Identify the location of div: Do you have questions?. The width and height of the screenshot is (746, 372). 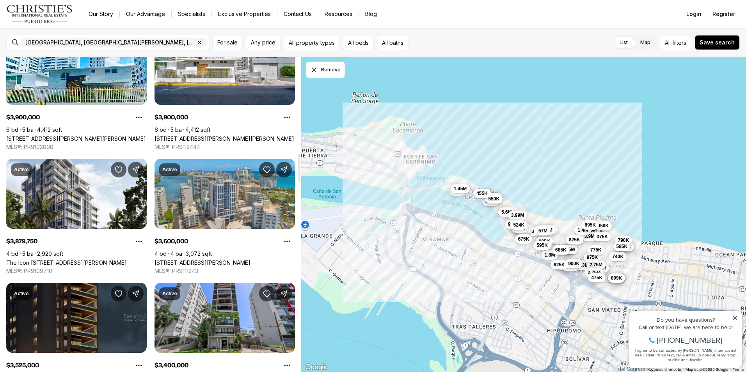
(60, 20).